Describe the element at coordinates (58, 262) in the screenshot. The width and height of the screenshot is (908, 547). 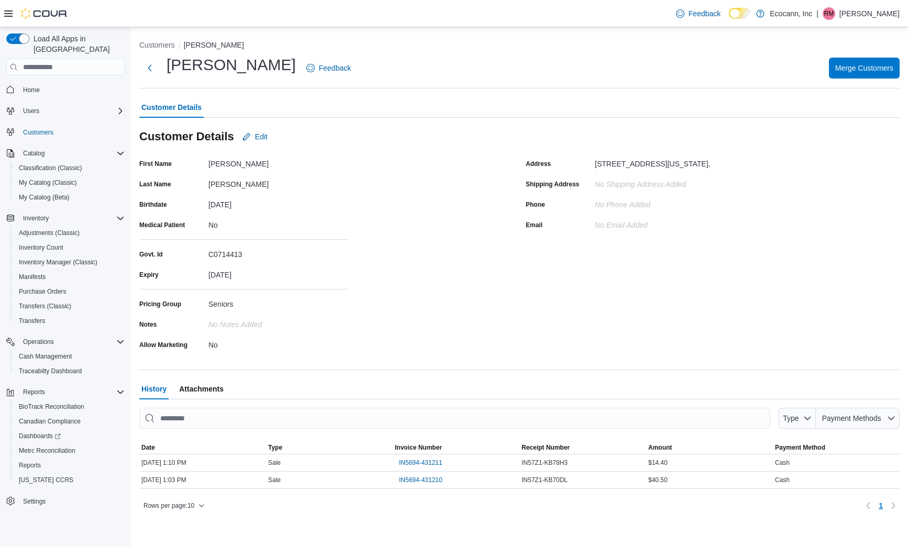
I see `span: Inventory Manager (Classic)` at that location.